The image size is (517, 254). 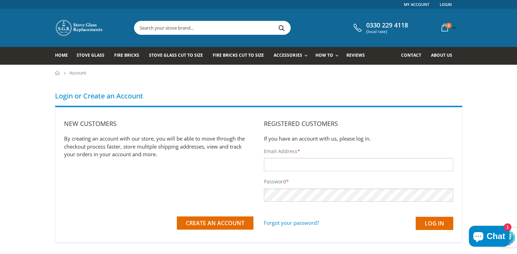 What do you see at coordinates (79, 28) in the screenshot?
I see `img: Stove Glass Replacement` at bounding box center [79, 28].